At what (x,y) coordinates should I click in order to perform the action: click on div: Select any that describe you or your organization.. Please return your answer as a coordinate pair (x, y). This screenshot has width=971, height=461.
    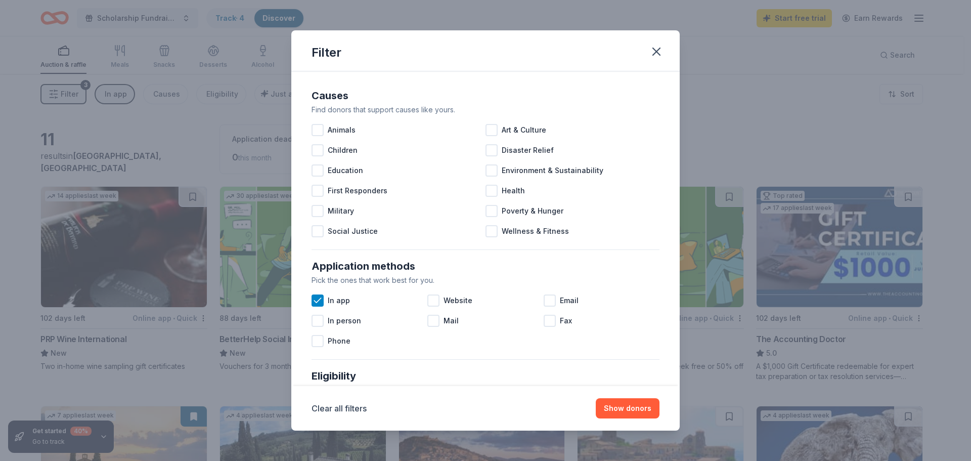
    Looking at the image, I should click on (486, 390).